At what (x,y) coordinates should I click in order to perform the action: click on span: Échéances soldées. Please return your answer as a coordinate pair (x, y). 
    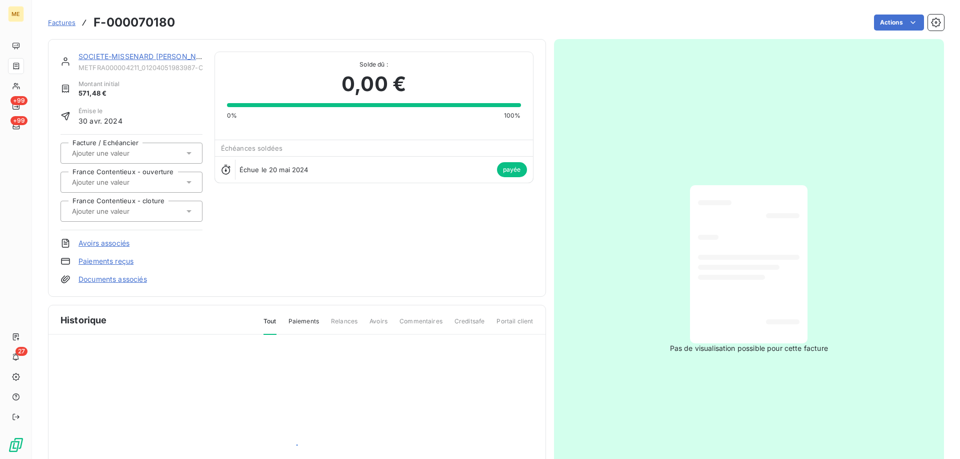
    Looking at the image, I should click on (252, 148).